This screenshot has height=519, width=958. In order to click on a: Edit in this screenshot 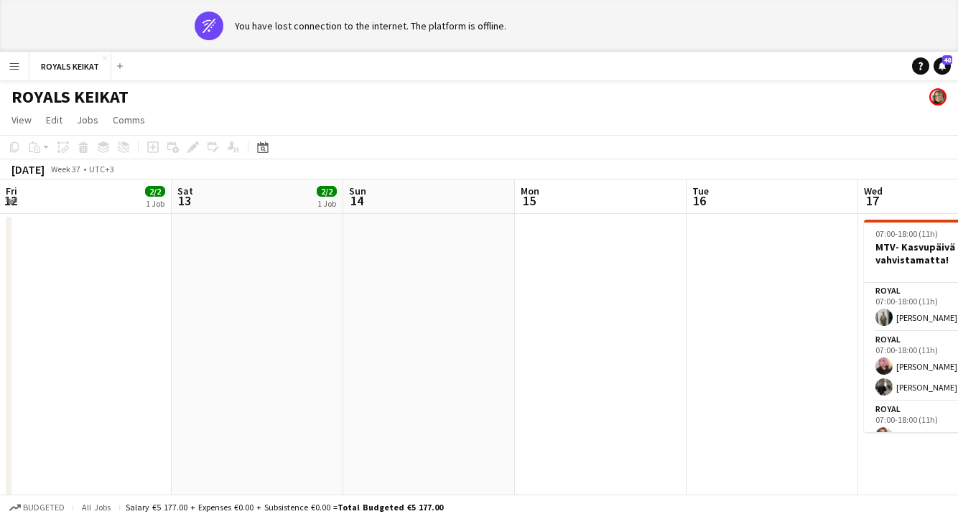, I will do `click(54, 120)`.